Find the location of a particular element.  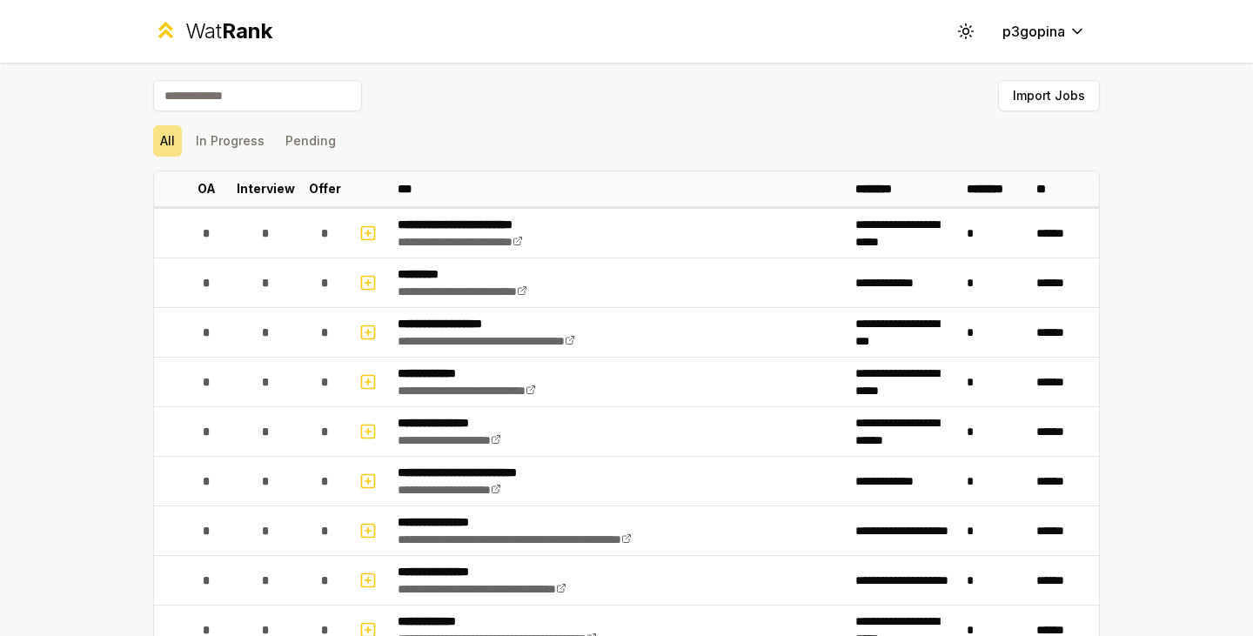

button: In Progress is located at coordinates (230, 141).